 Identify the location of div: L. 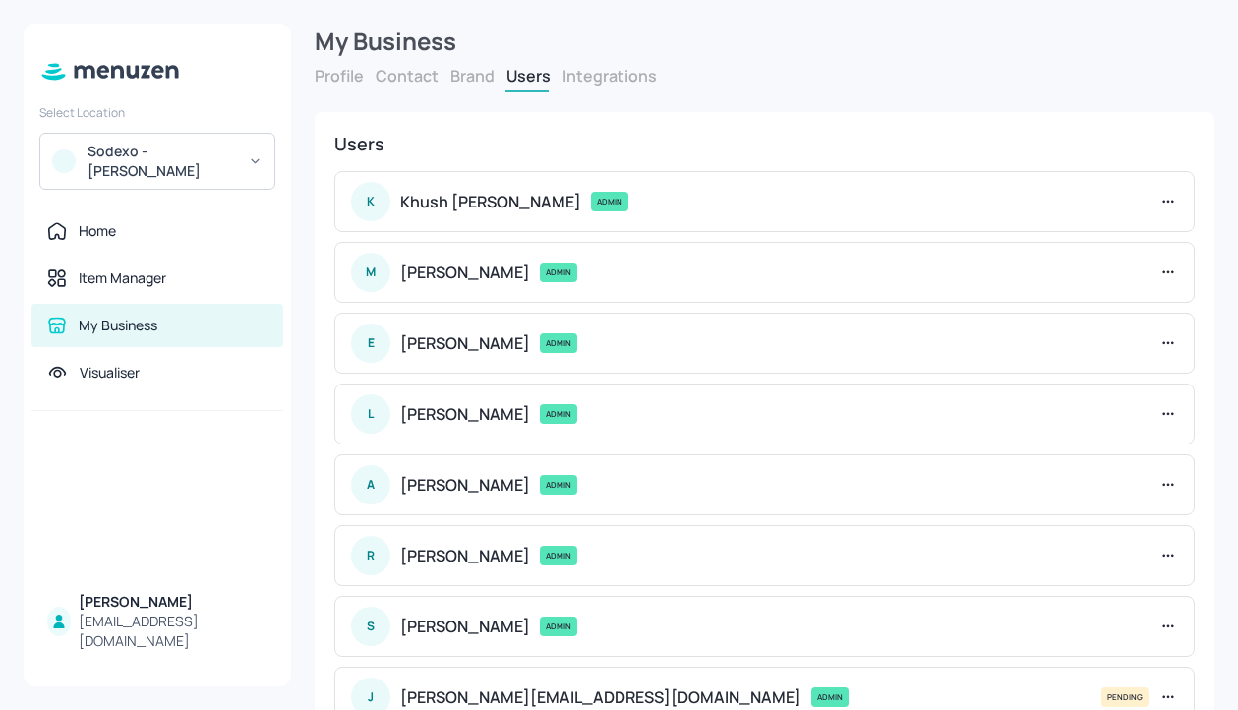
(371, 414).